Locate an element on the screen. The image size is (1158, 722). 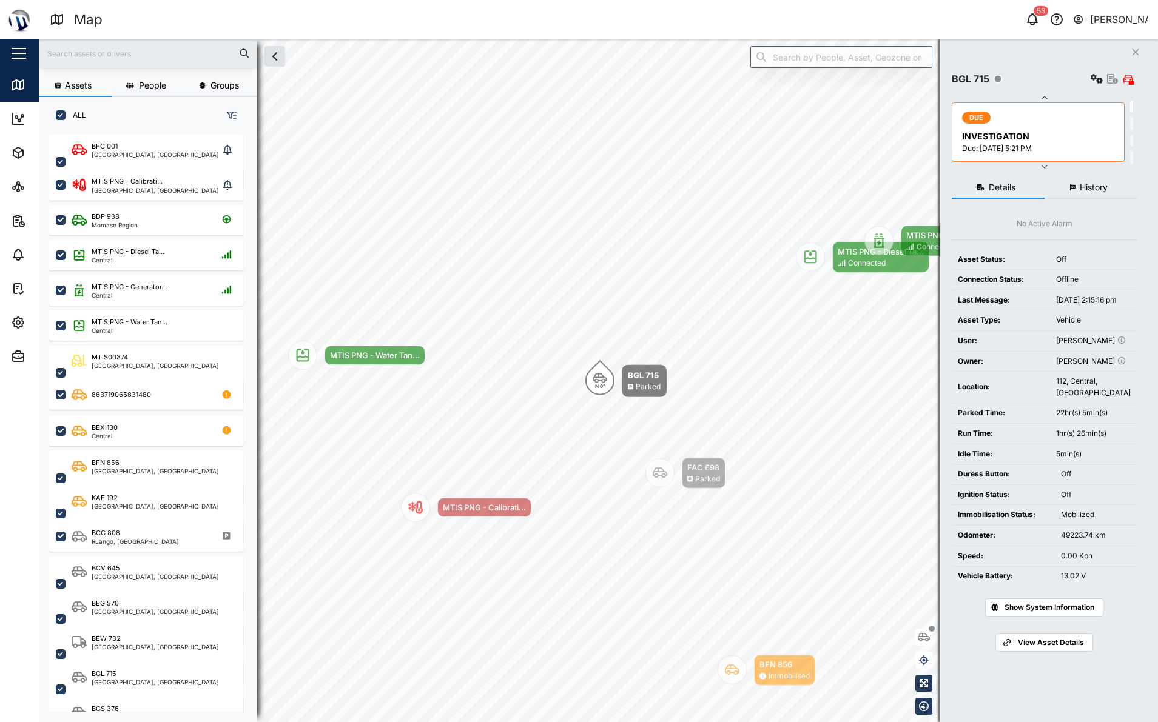
div: INVESTIGATION is located at coordinates (1039, 136).